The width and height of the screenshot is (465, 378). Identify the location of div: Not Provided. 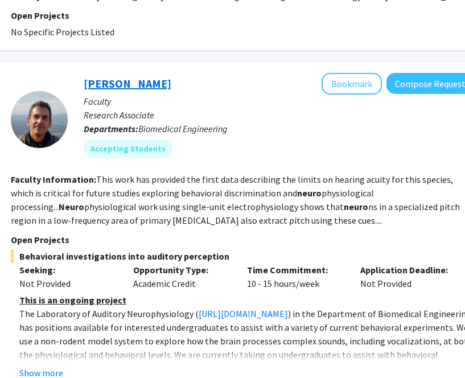
(68, 284).